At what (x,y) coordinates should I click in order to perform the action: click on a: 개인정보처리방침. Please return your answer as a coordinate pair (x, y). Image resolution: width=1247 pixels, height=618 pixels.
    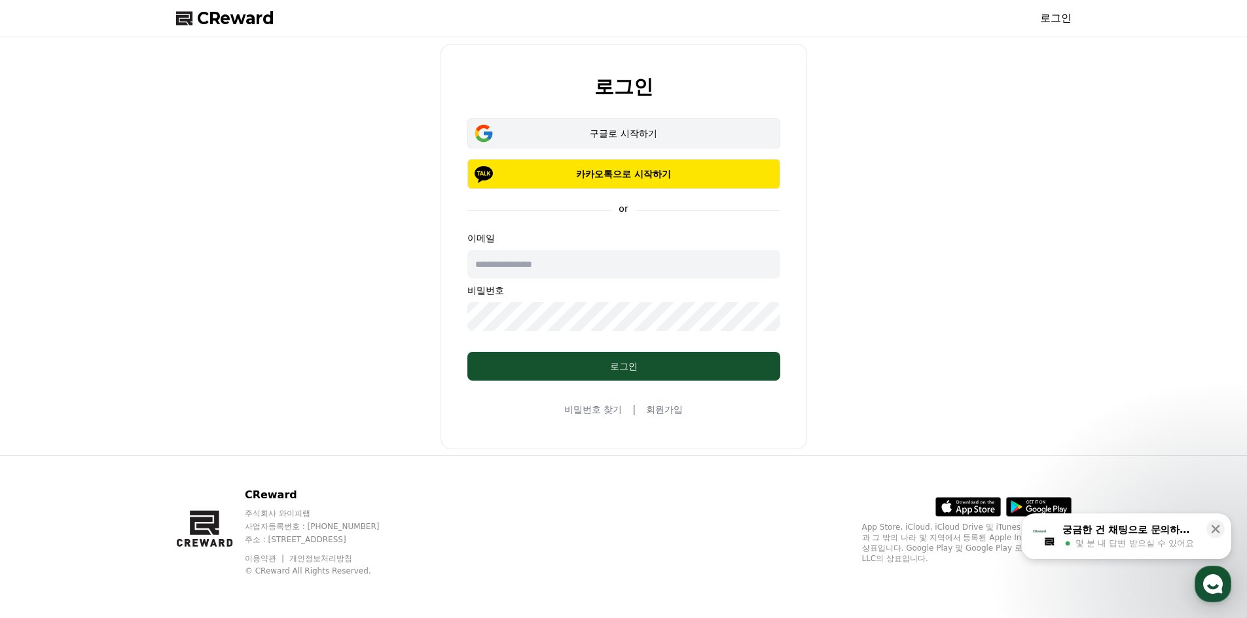
    Looking at the image, I should click on (321, 559).